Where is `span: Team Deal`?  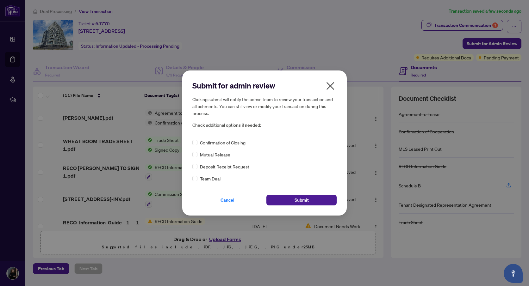 span: Team Deal is located at coordinates (210, 179).